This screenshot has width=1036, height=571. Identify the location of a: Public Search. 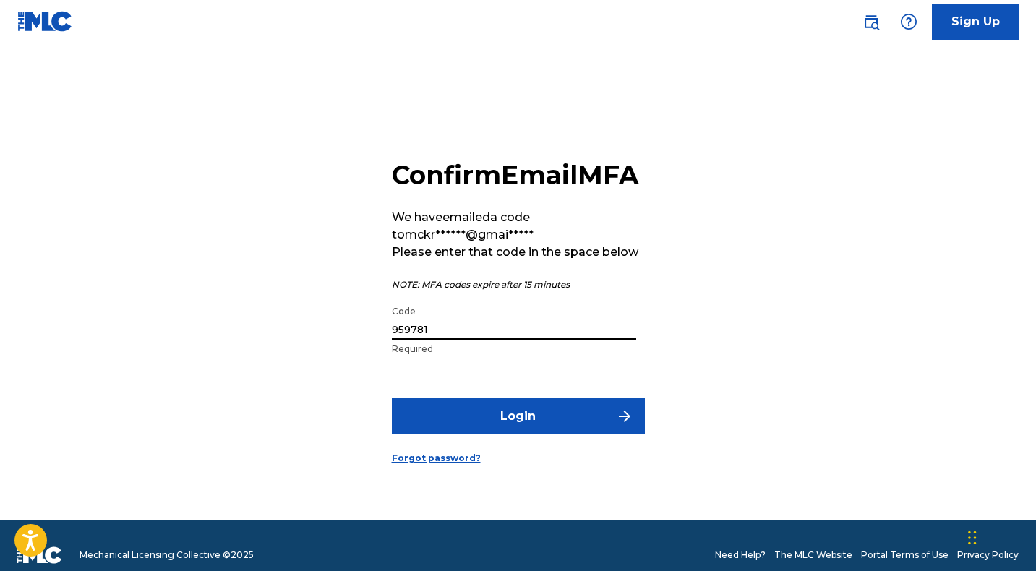
(871, 22).